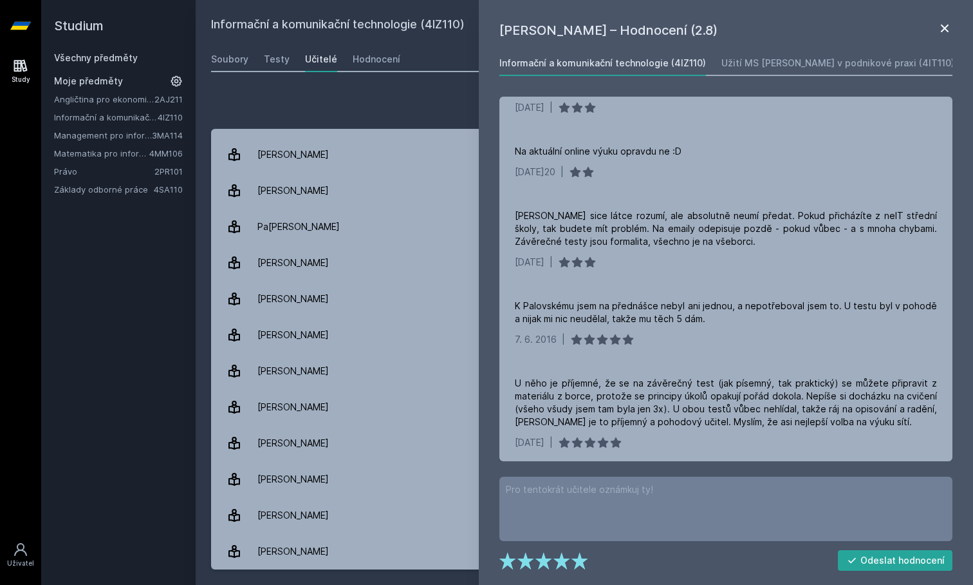 The width and height of the screenshot is (973, 585). Describe the element at coordinates (167, 135) in the screenshot. I see `a: 3MA114` at that location.